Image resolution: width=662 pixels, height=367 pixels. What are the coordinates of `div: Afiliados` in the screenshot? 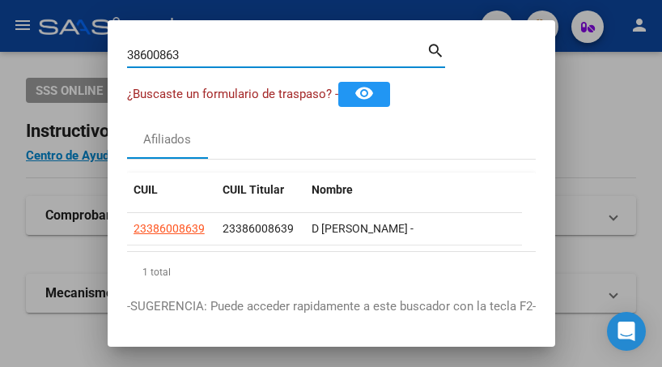 It's located at (167, 139).